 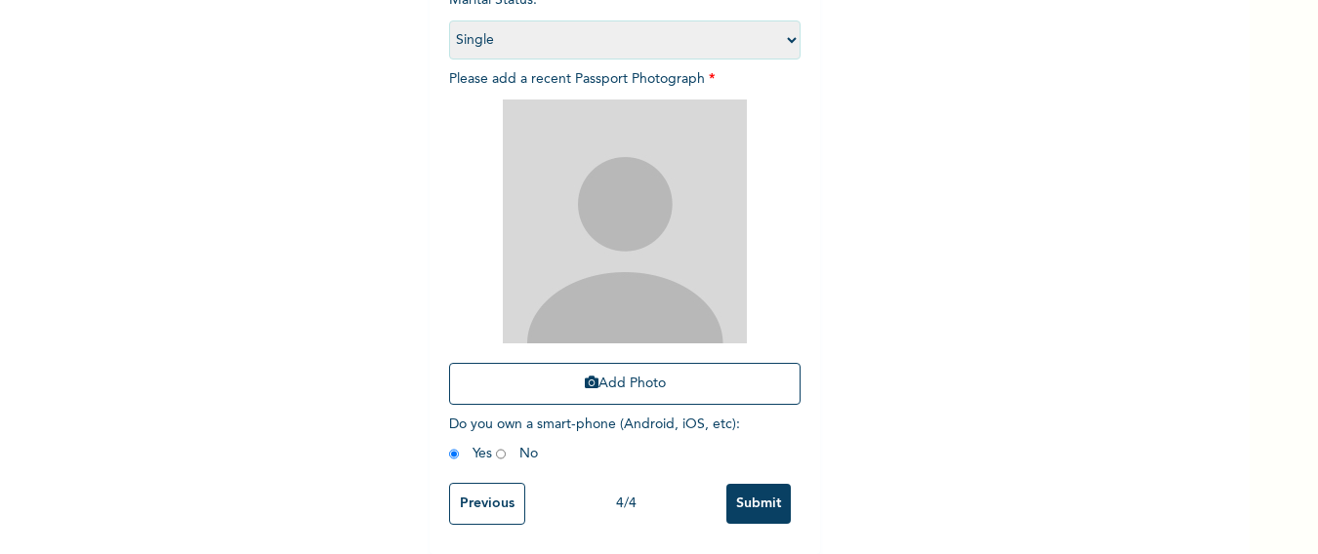 What do you see at coordinates (758, 504) in the screenshot?
I see `input: Submit` at bounding box center [758, 504].